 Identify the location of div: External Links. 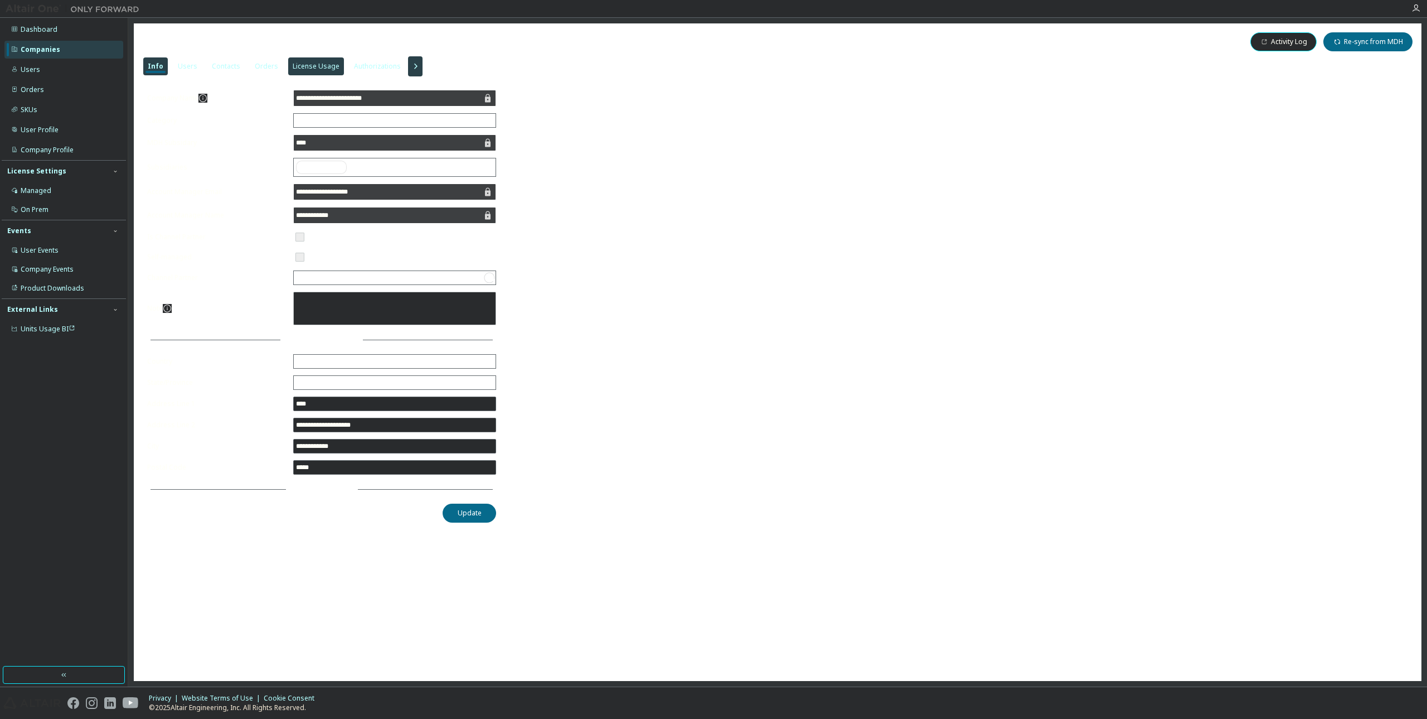
(32, 309).